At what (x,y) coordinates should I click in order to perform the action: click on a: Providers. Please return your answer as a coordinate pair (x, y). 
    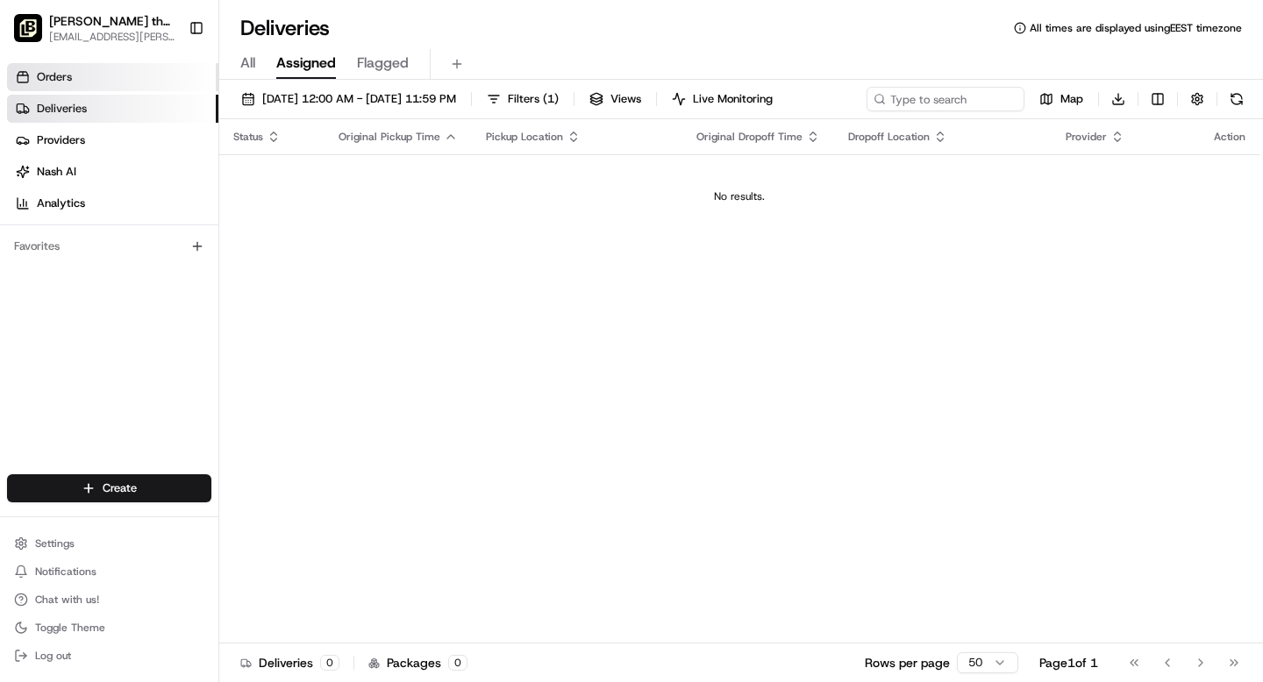
    Looking at the image, I should click on (112, 140).